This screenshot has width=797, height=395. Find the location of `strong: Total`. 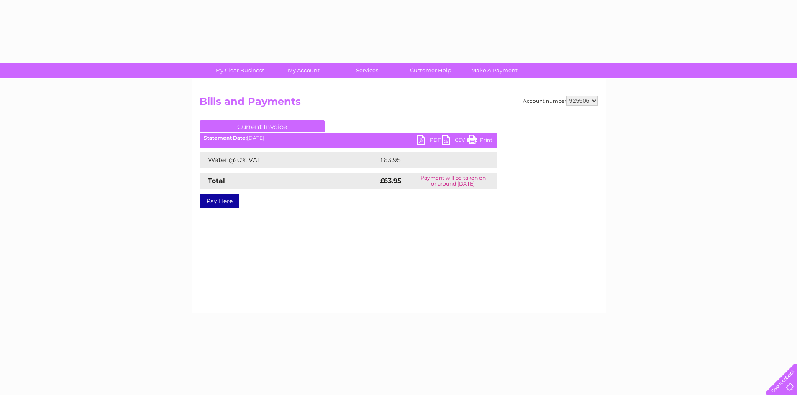

strong: Total is located at coordinates (216, 181).